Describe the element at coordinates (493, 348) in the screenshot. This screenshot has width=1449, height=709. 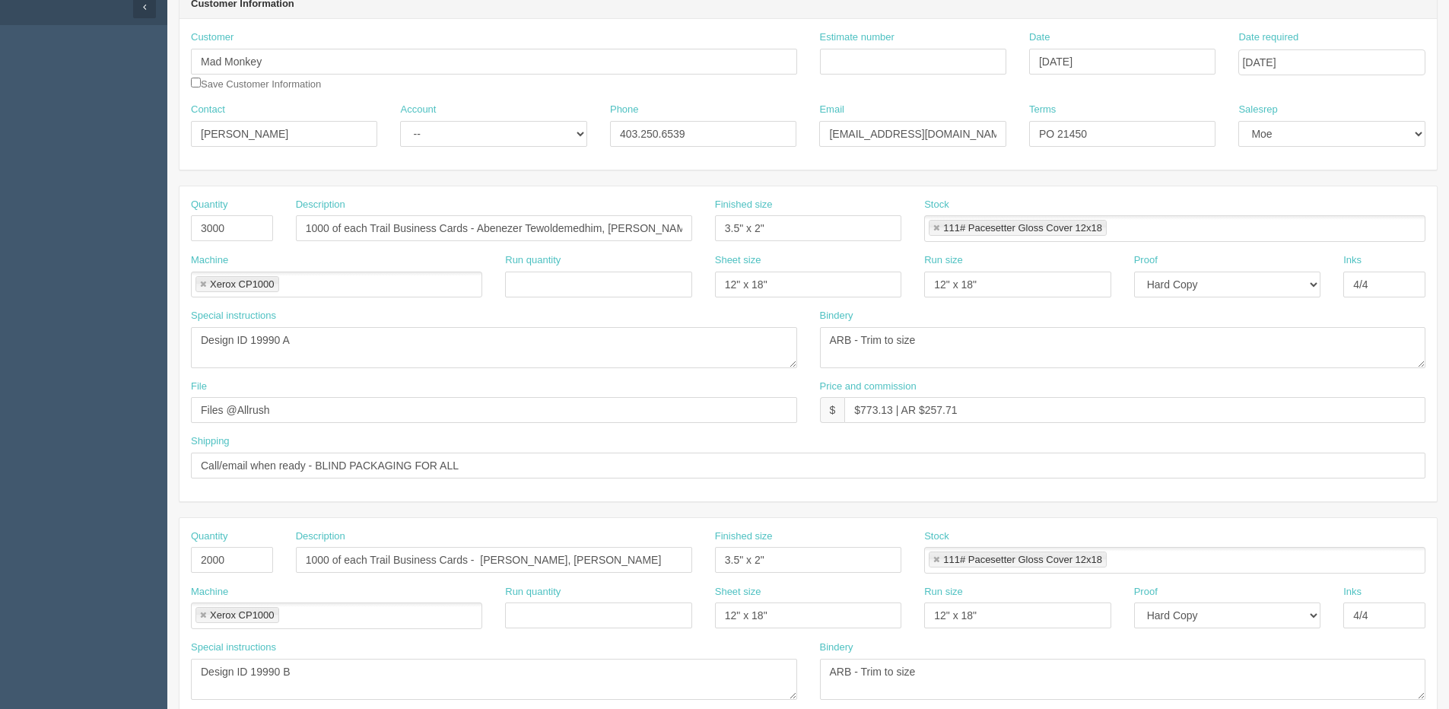
I see `textarea: Design ID 19990 A` at that location.